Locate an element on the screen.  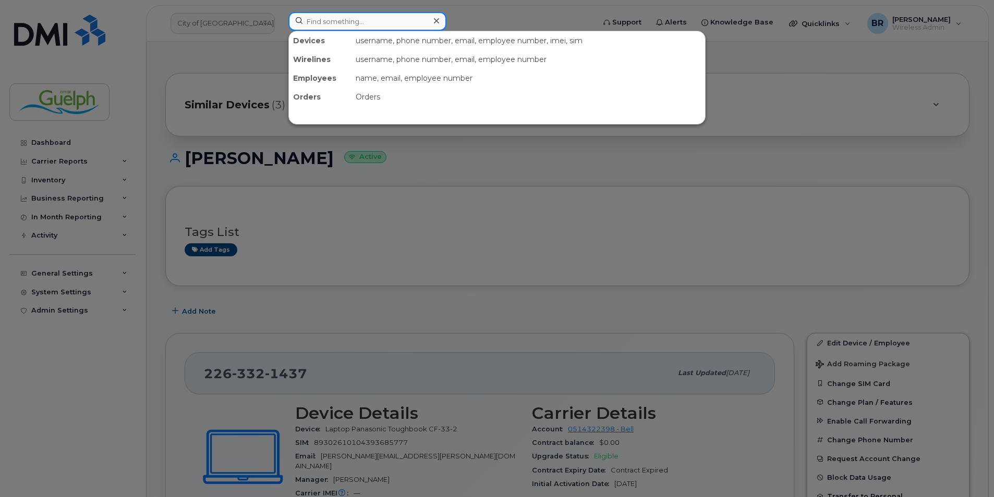
div: Wirelines is located at coordinates (320, 59).